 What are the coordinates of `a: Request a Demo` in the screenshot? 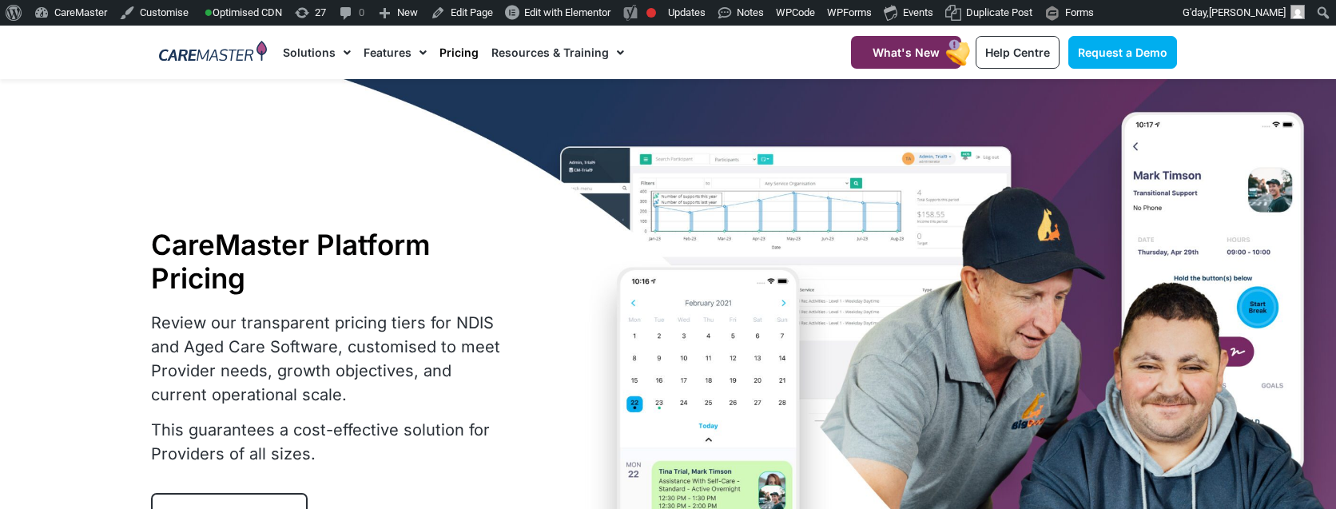 It's located at (1123, 52).